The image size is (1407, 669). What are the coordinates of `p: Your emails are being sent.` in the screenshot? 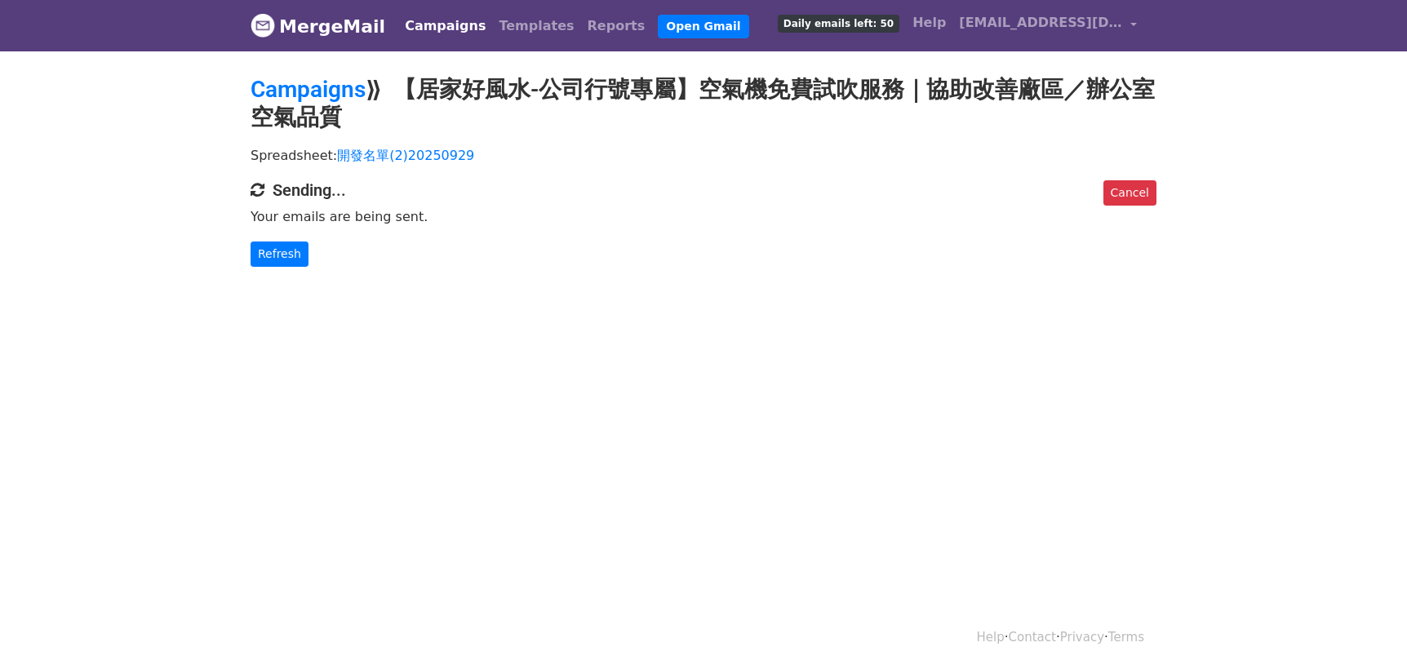 It's located at (704, 216).